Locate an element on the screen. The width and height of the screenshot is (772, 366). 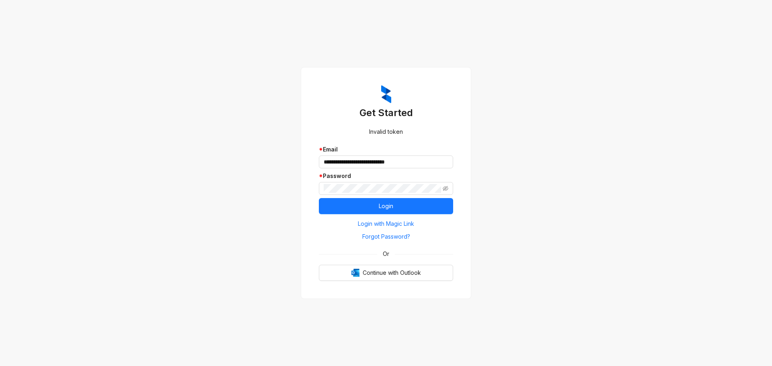
button: Forgot Password? is located at coordinates (386, 237).